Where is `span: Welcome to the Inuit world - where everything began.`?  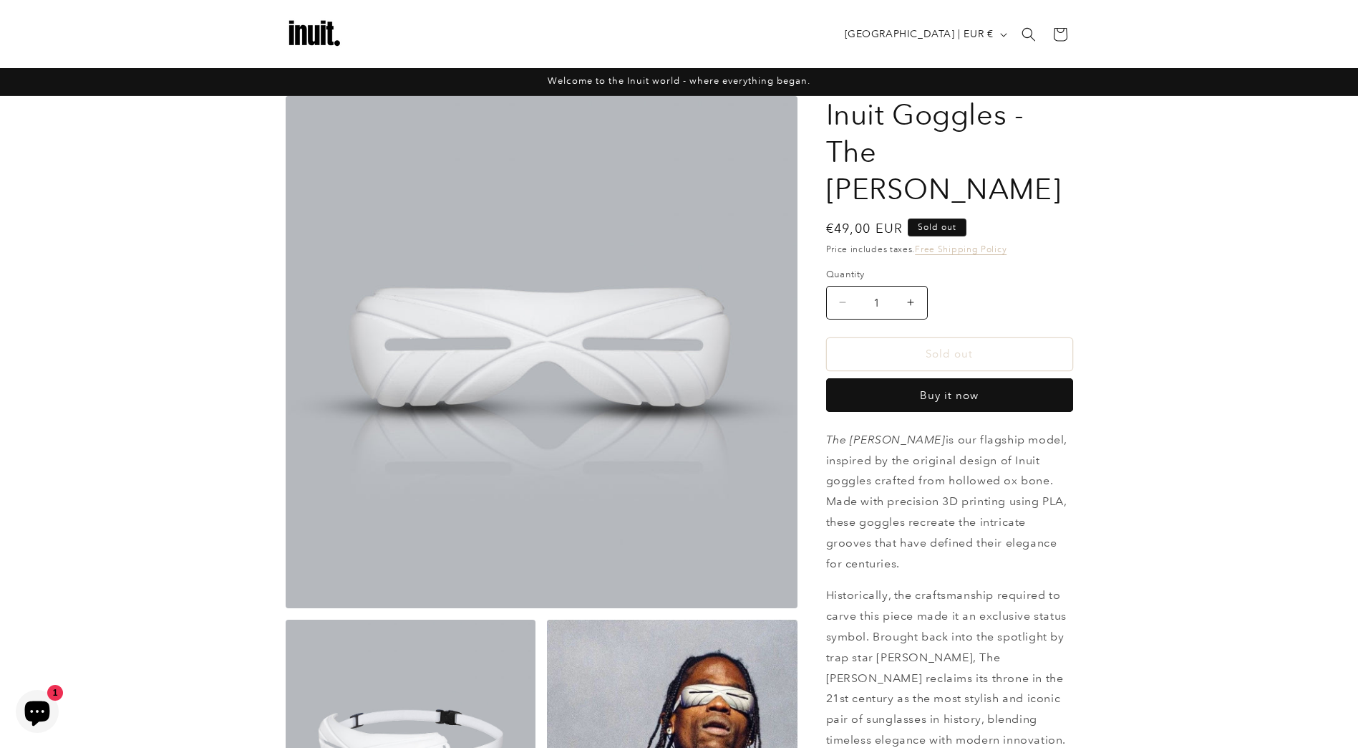 span: Welcome to the Inuit world - where everything began. is located at coordinates (679, 80).